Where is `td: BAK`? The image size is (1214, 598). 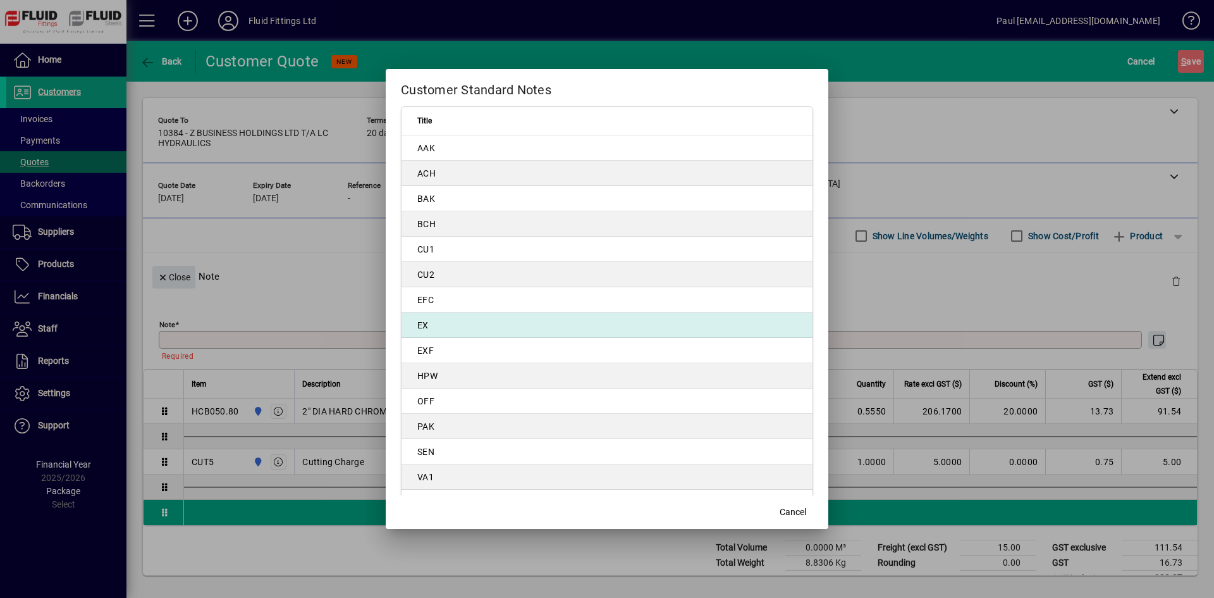 td: BAK is located at coordinates (607, 199).